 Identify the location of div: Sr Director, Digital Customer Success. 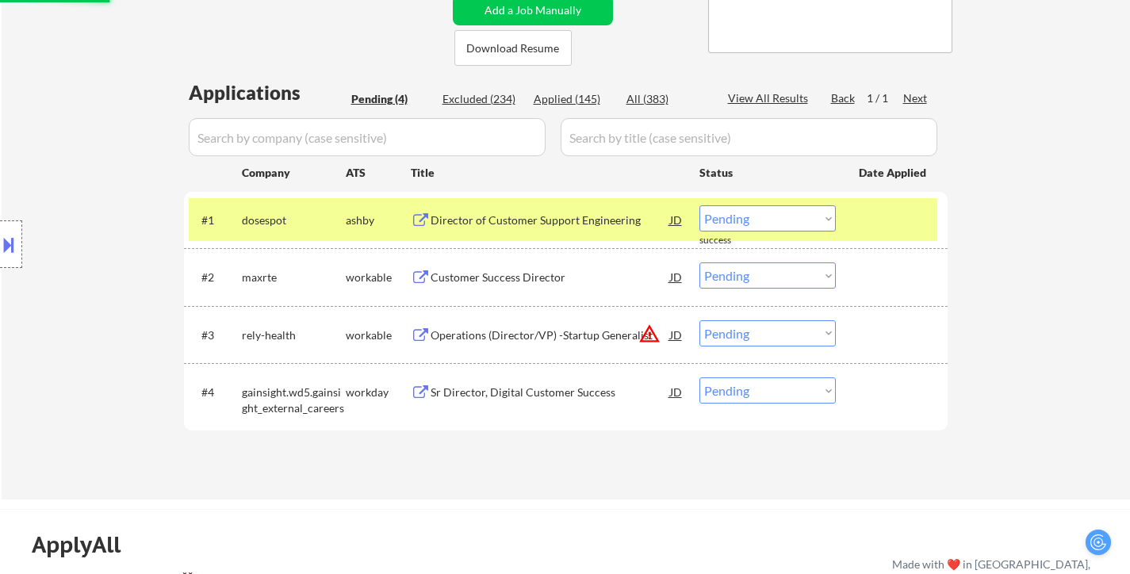
(551, 393).